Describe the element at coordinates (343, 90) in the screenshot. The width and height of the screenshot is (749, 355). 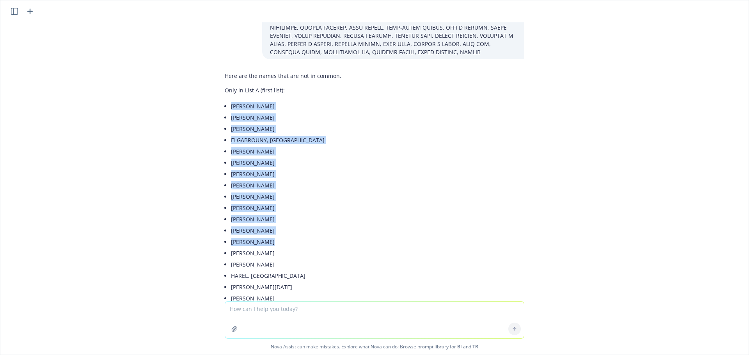
I see `p: Only in List A (first list):` at that location.